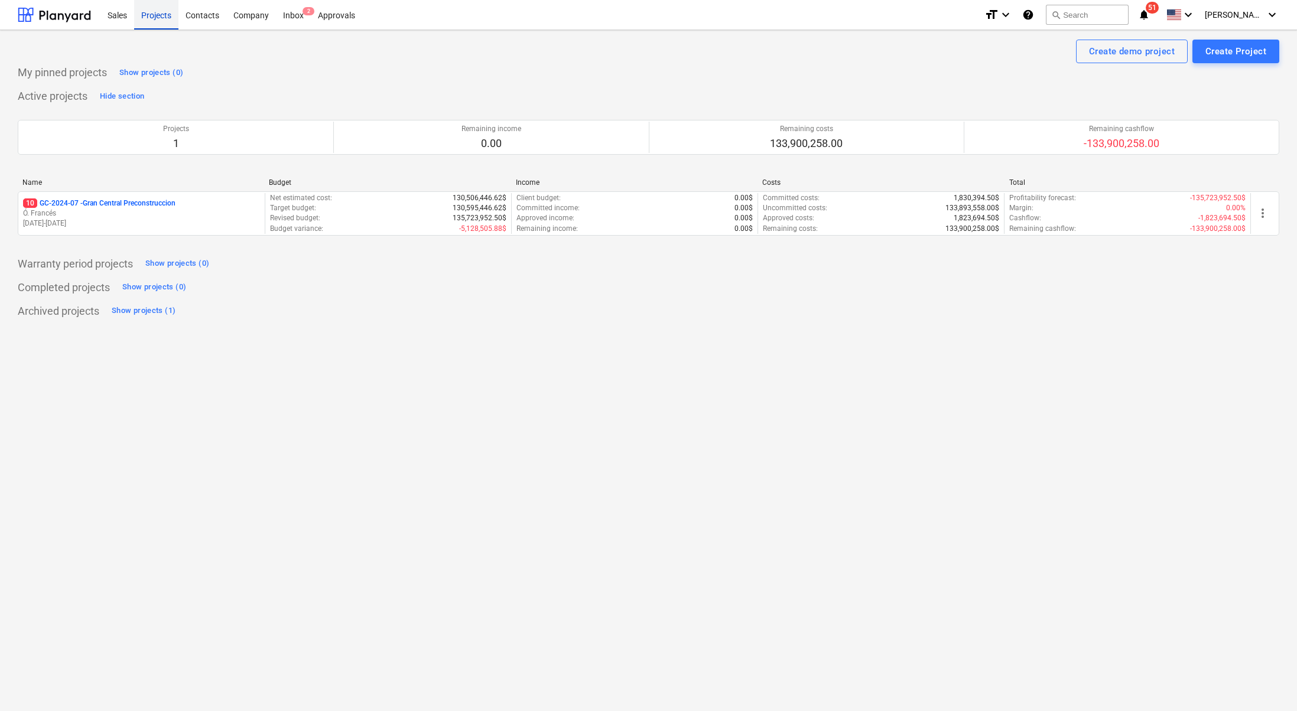  What do you see at coordinates (788, 218) in the screenshot?
I see `p: Approved costs :` at bounding box center [788, 218].